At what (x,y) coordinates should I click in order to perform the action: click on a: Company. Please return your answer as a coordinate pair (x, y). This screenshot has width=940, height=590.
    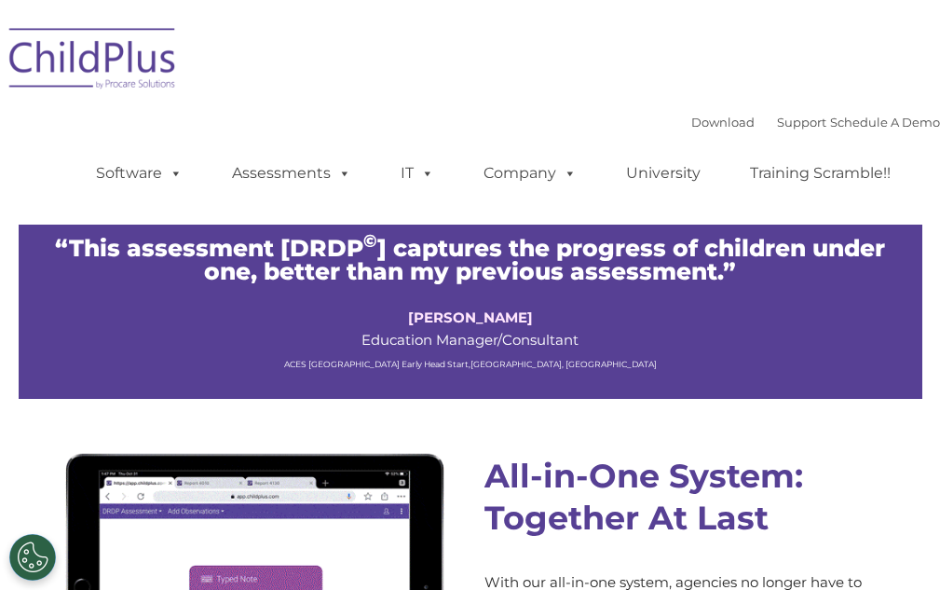
    Looking at the image, I should click on (530, 173).